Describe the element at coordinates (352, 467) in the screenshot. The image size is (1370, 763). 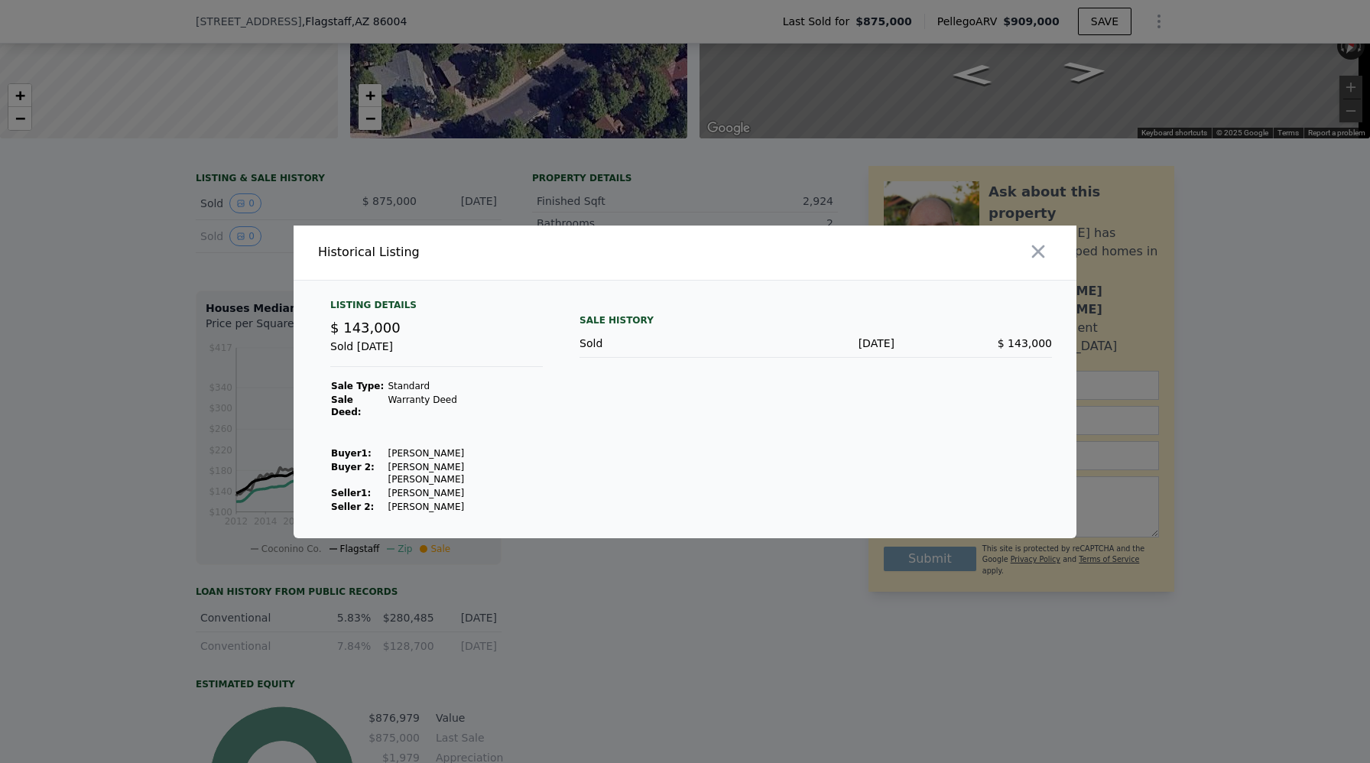
I see `strong: Buyer 2:` at that location.